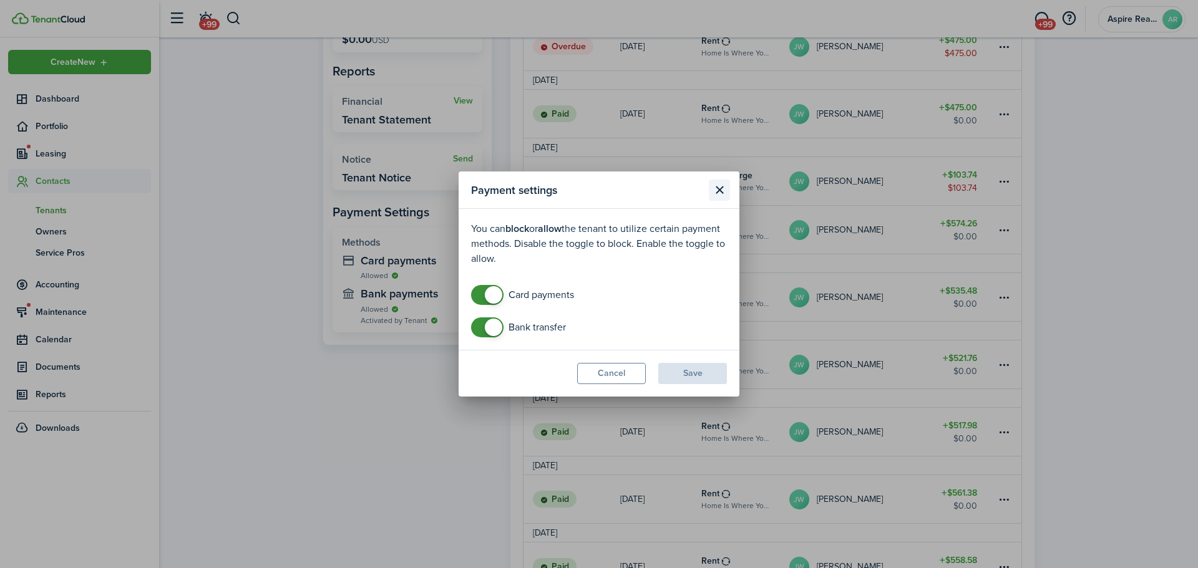 The width and height of the screenshot is (1198, 568). What do you see at coordinates (611, 374) in the screenshot?
I see `button: Cancel` at bounding box center [611, 374].